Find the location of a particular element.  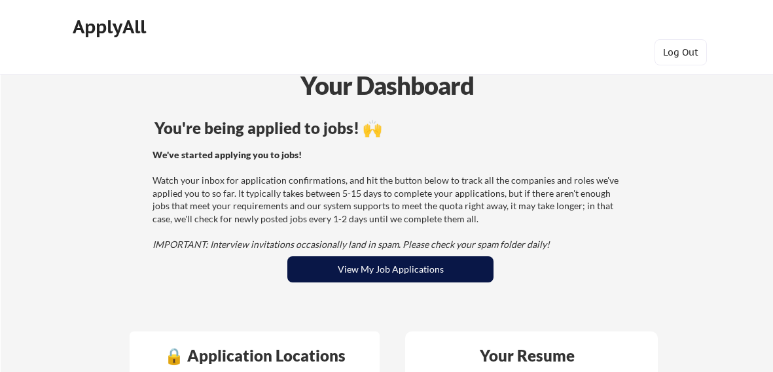

strong: We've started applying you to jobs! is located at coordinates (227, 154).